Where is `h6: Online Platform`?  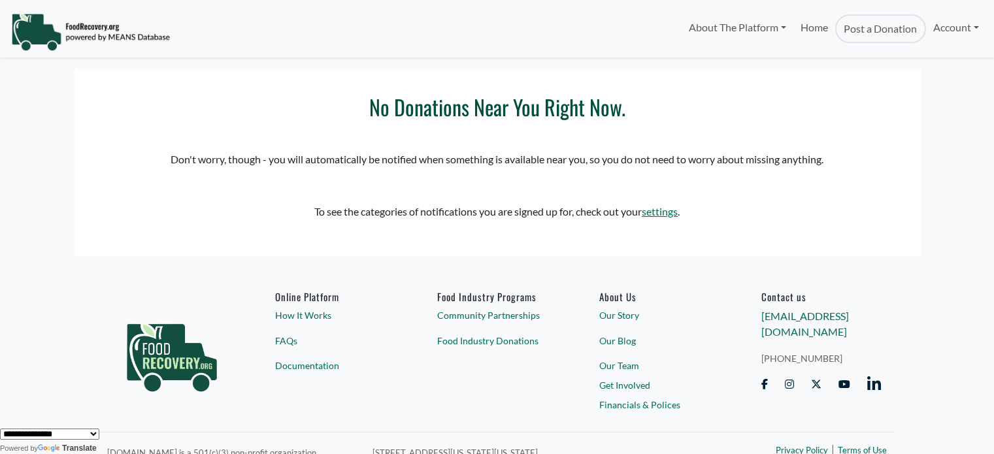 h6: Online Platform is located at coordinates (334, 297).